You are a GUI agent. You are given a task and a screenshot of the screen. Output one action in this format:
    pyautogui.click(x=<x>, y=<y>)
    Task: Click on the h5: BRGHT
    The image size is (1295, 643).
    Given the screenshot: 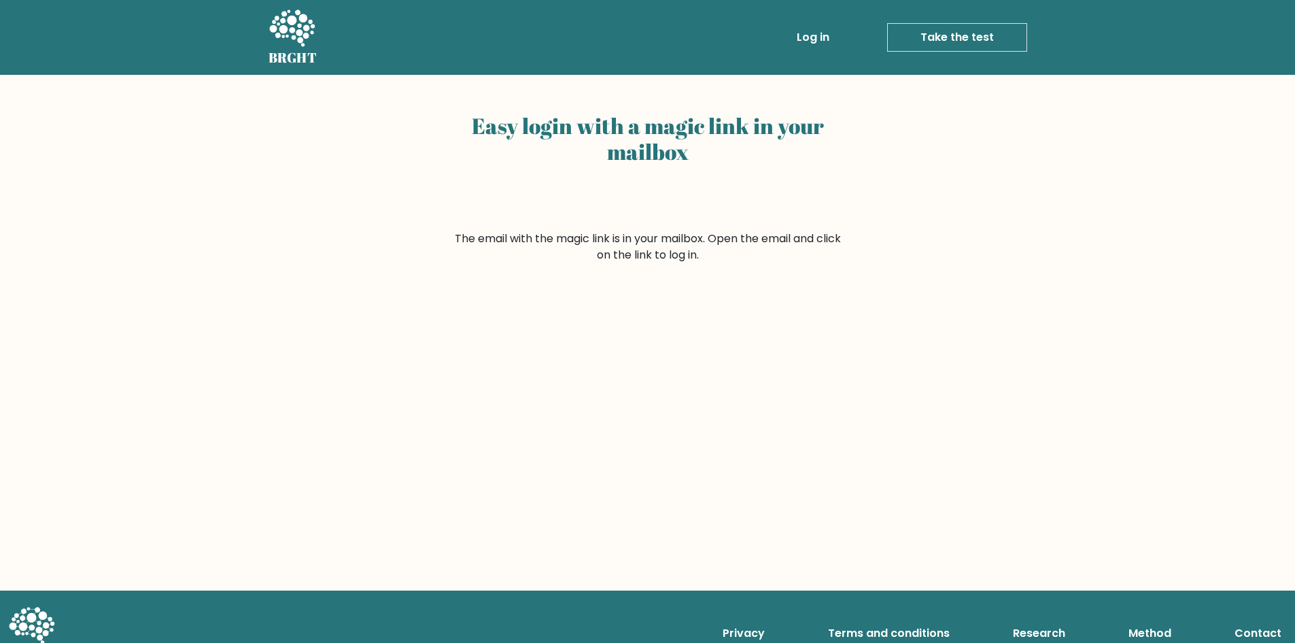 What is the action you would take?
    pyautogui.click(x=293, y=58)
    